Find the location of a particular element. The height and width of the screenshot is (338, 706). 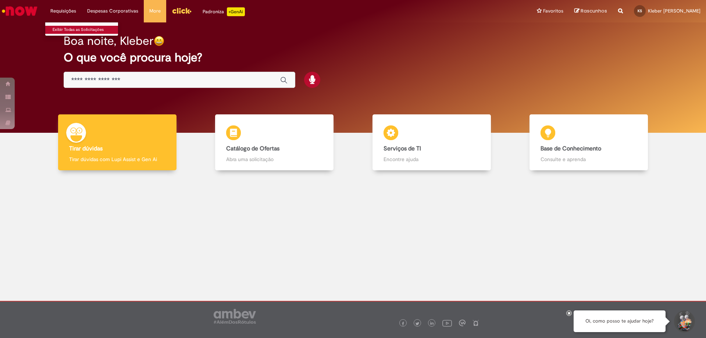

b: Base de Conhecimento is located at coordinates (571, 149).